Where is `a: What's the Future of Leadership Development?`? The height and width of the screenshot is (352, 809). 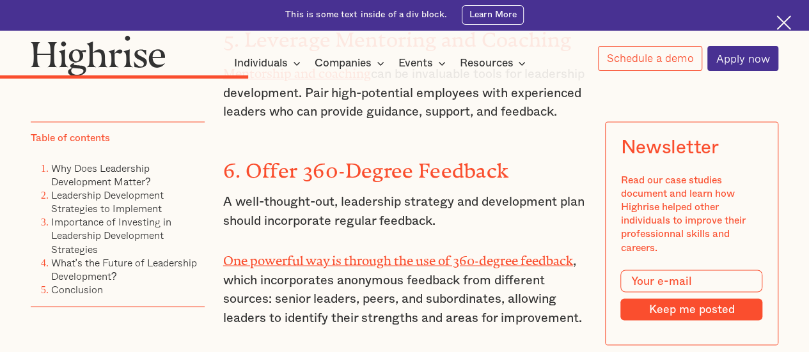 a: What's the Future of Leadership Development? is located at coordinates (124, 268).